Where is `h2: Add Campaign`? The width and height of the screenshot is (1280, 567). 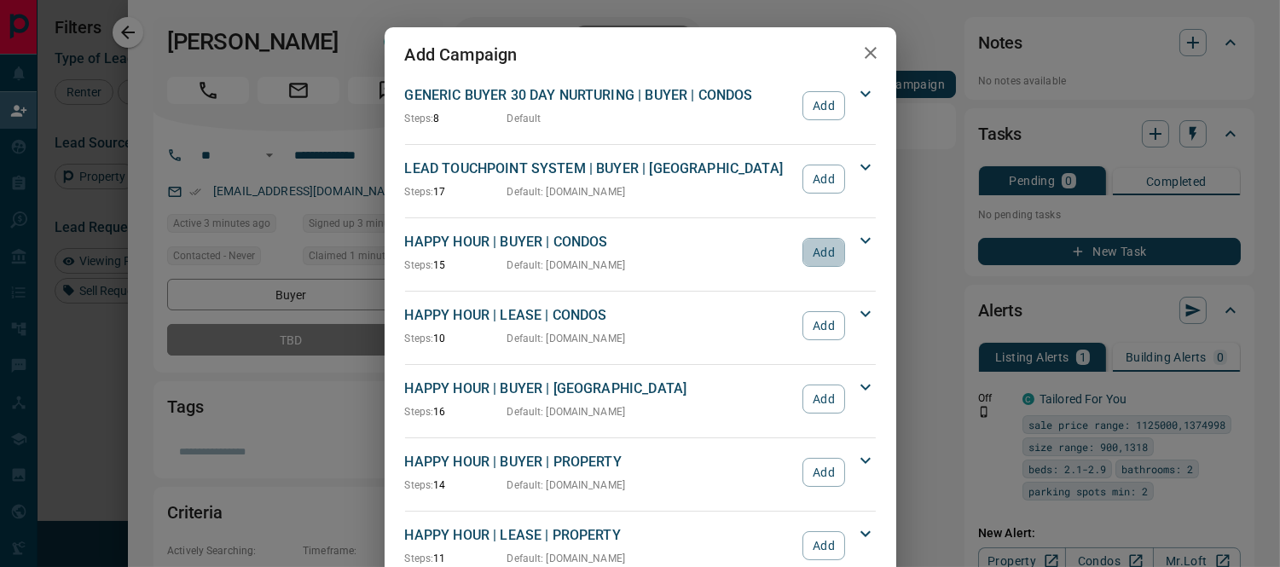 h2: Add Campaign is located at coordinates (461, 55).